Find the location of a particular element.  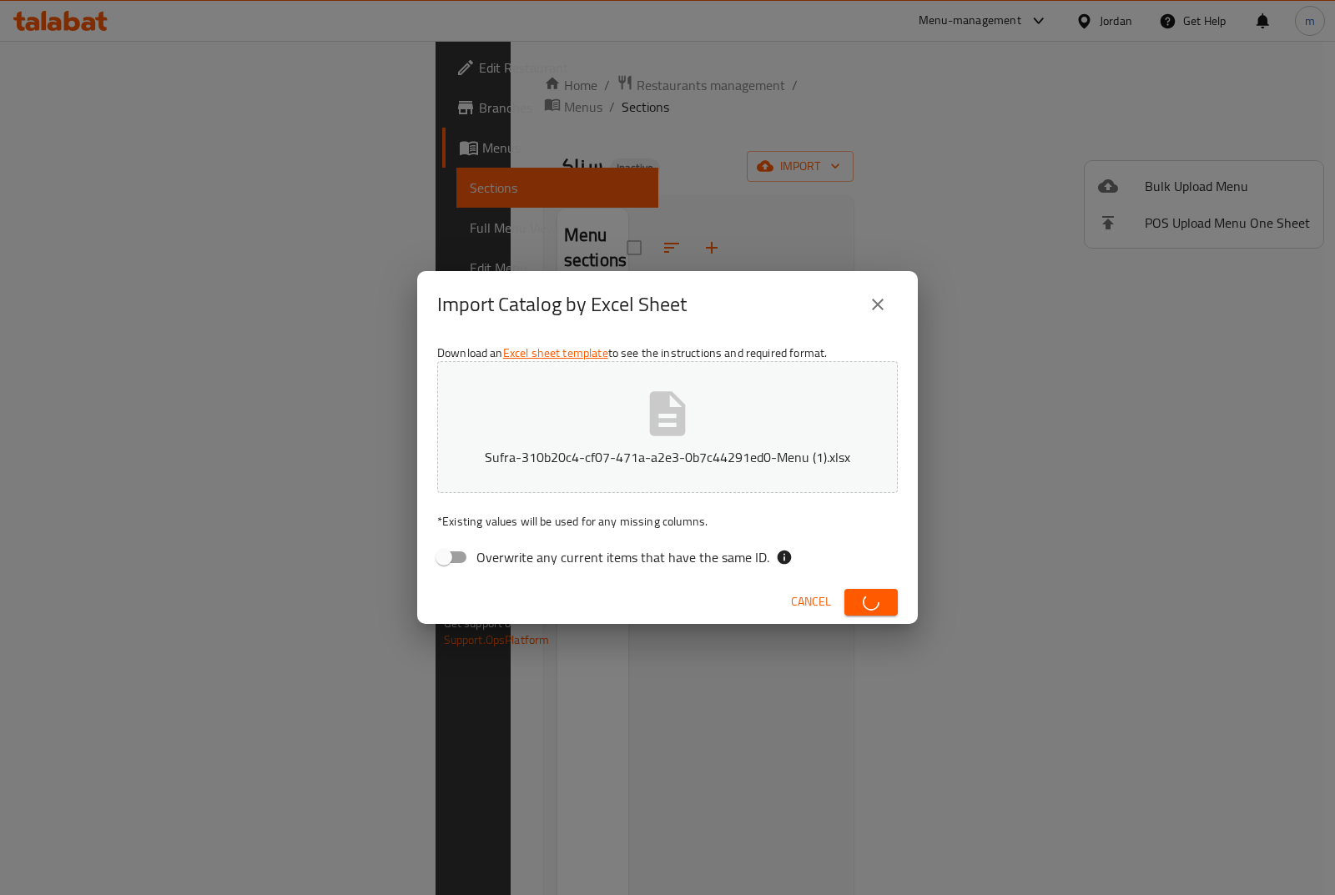

p: Existing values will be used for any missing columns. is located at coordinates (668, 522).